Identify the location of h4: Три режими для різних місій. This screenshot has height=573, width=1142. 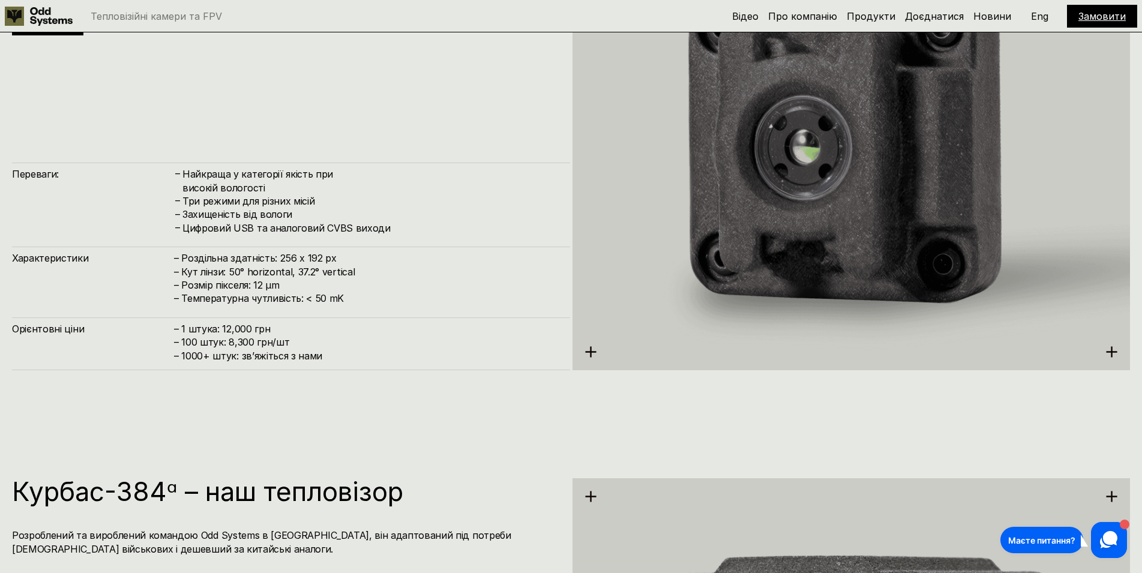
(370, 201).